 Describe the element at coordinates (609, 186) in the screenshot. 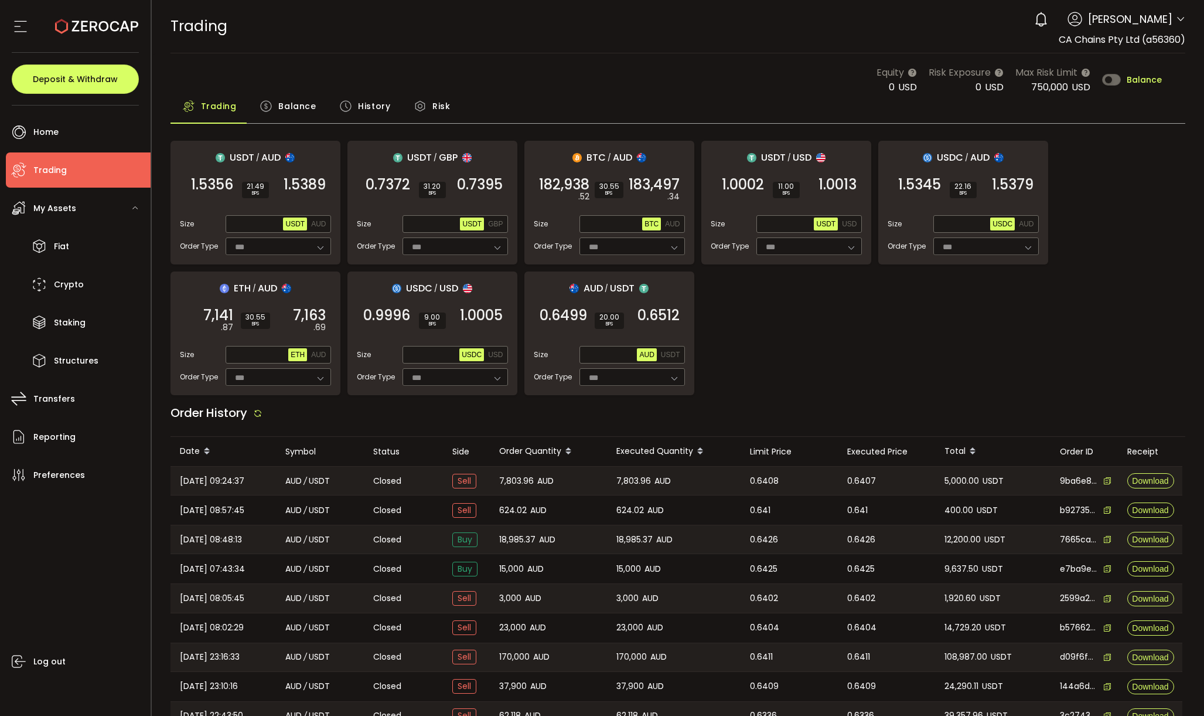

I see `span: 30.55` at that location.